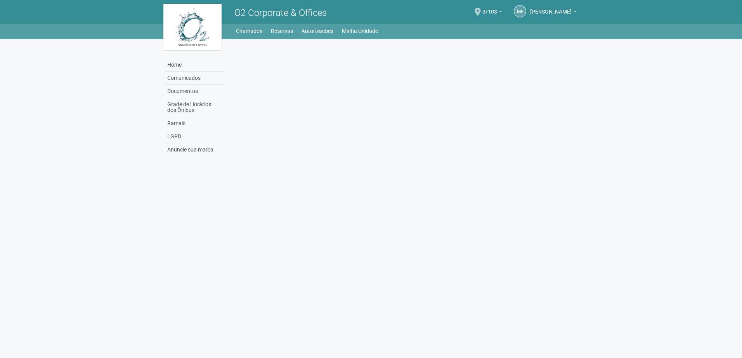  I want to click on a: Anuncie sua marca, so click(194, 150).